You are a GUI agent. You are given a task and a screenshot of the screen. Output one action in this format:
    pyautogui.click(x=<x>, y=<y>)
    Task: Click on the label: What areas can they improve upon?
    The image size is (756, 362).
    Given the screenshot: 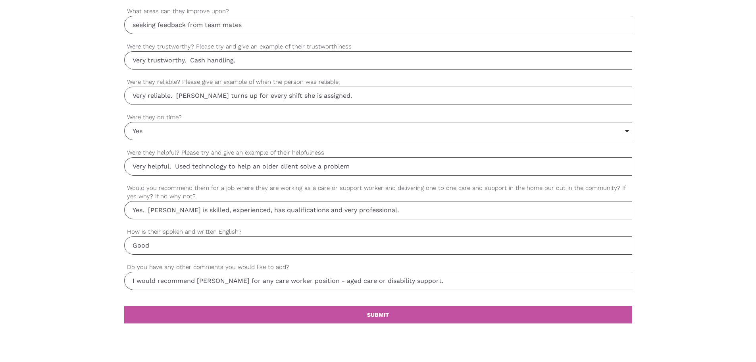 What is the action you would take?
    pyautogui.click(x=378, y=11)
    